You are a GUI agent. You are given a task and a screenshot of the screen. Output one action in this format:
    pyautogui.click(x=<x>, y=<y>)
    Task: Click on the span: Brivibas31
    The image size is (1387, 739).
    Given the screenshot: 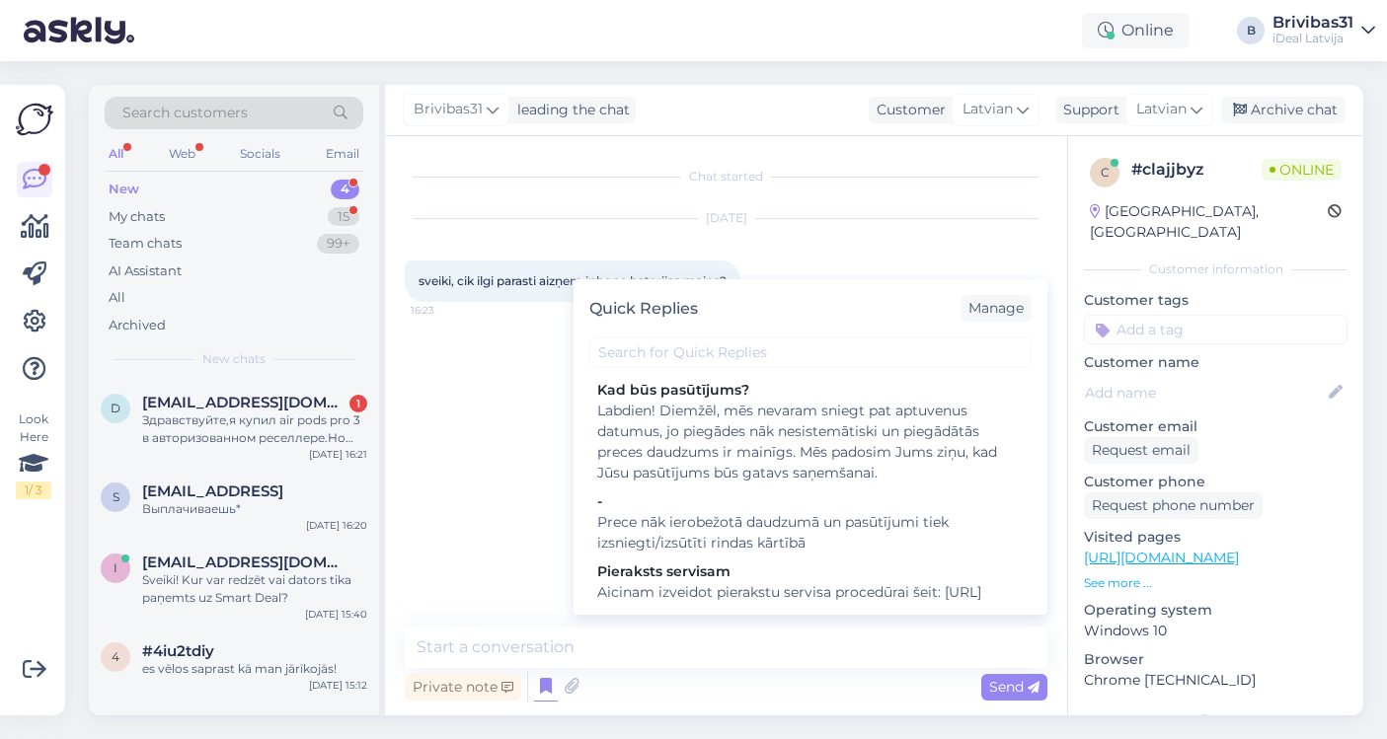 What is the action you would take?
    pyautogui.click(x=448, y=110)
    